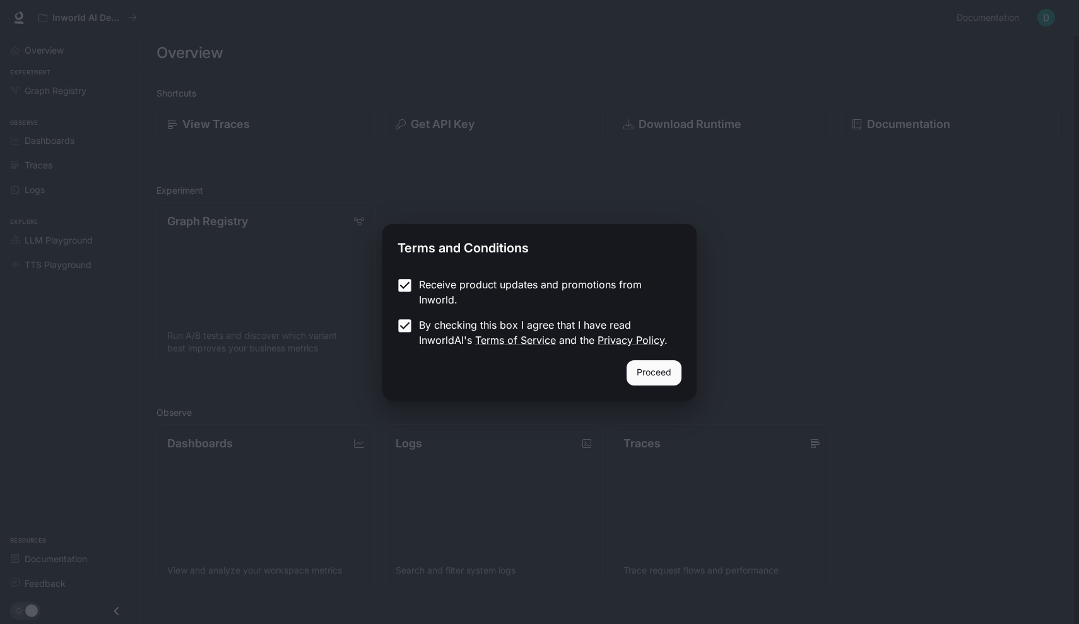 This screenshot has width=1079, height=624. What do you see at coordinates (516, 340) in the screenshot?
I see `a: Terms of Service` at bounding box center [516, 340].